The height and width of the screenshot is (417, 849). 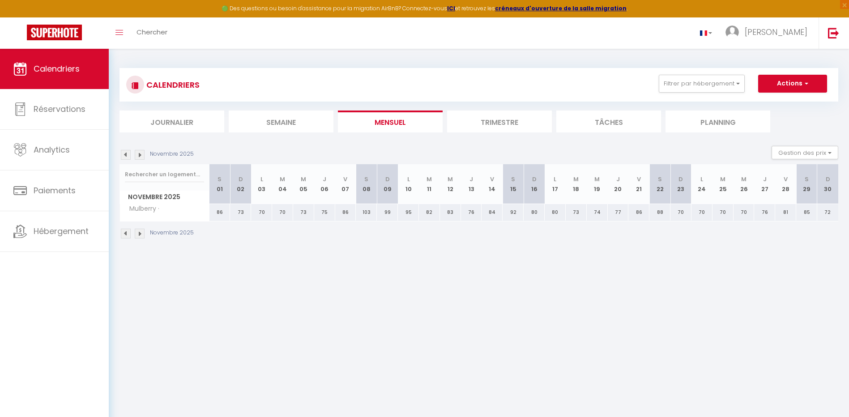 What do you see at coordinates (390, 121) in the screenshot?
I see `li: Mensuel` at bounding box center [390, 121].